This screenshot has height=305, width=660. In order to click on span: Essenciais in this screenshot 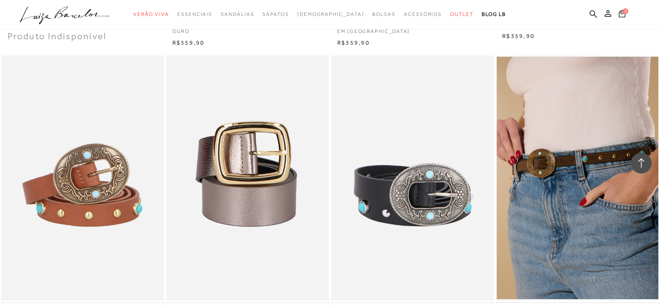, I will do `click(195, 14)`.